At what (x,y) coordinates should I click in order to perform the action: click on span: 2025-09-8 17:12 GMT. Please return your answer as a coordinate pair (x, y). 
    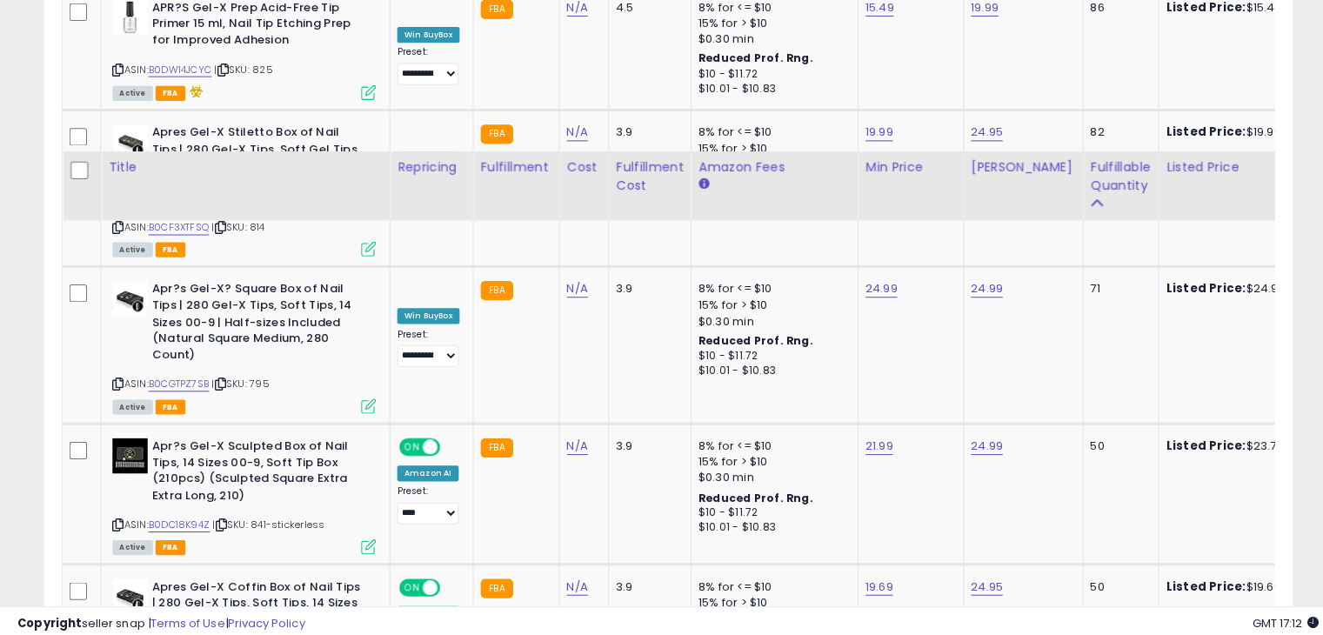
    Looking at the image, I should click on (1273, 617).